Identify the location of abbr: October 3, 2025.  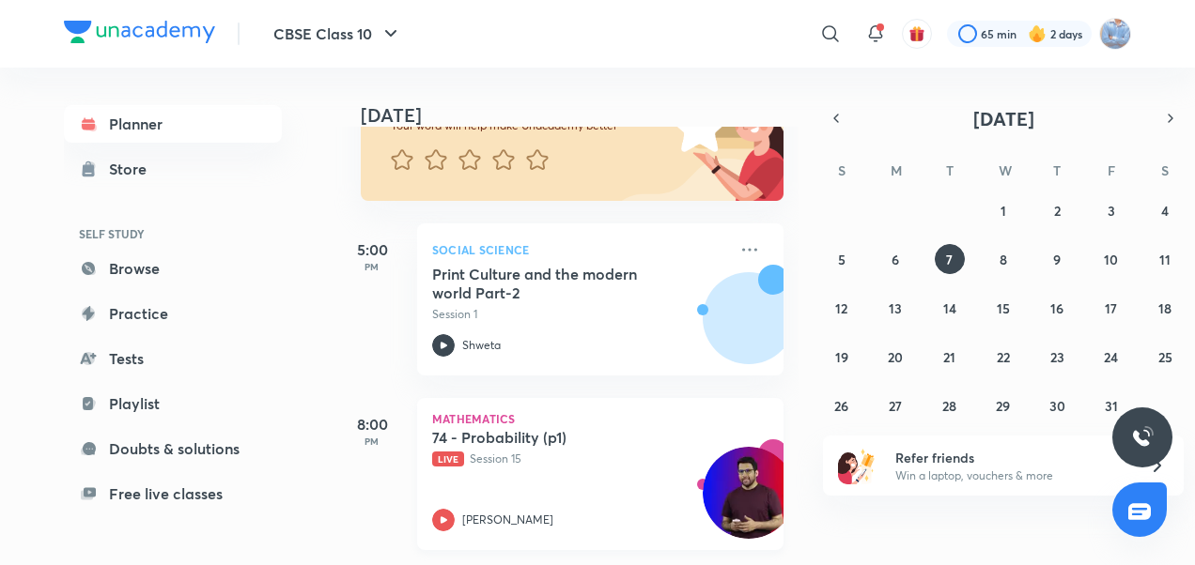
(1111, 210).